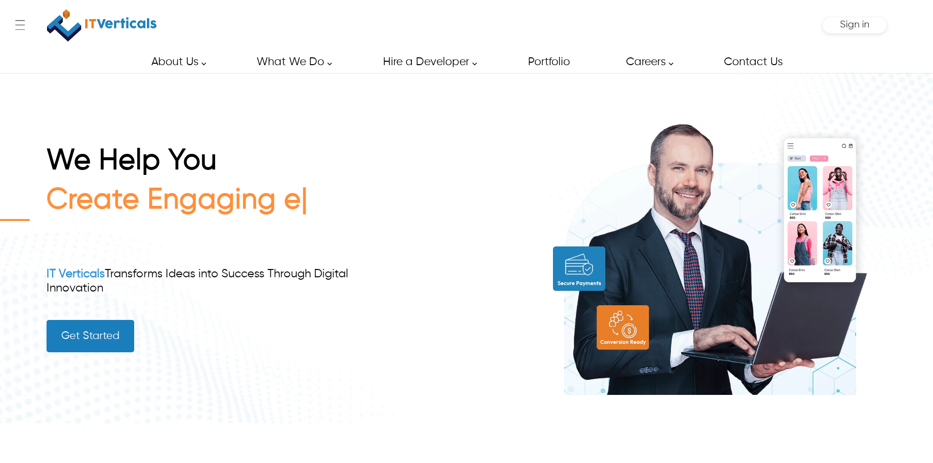  What do you see at coordinates (75, 274) in the screenshot?
I see `span: IT Verticals` at bounding box center [75, 274].